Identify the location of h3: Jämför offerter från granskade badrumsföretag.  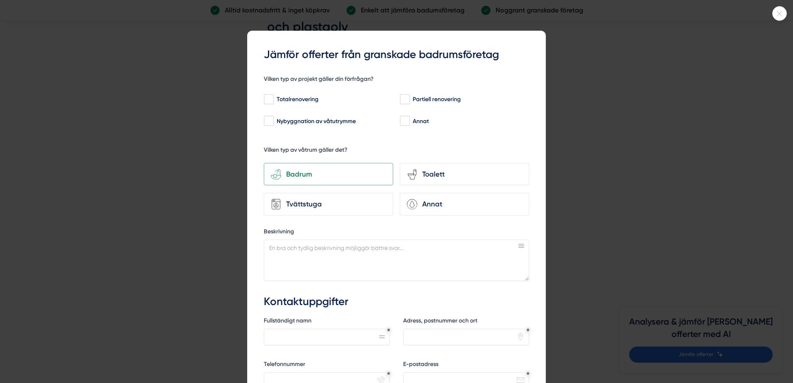
(396, 55).